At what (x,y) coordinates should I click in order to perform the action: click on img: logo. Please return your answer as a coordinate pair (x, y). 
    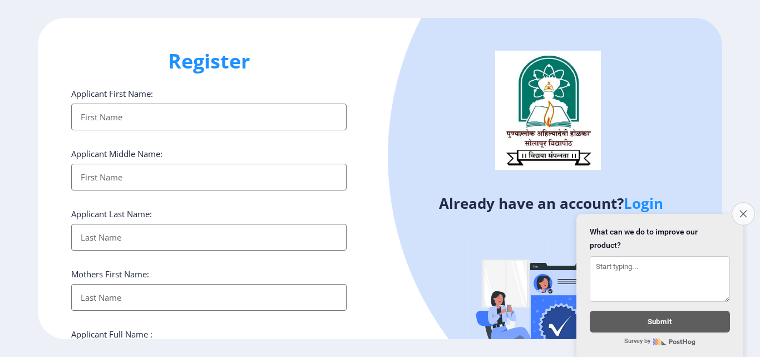
    Looking at the image, I should click on (548, 110).